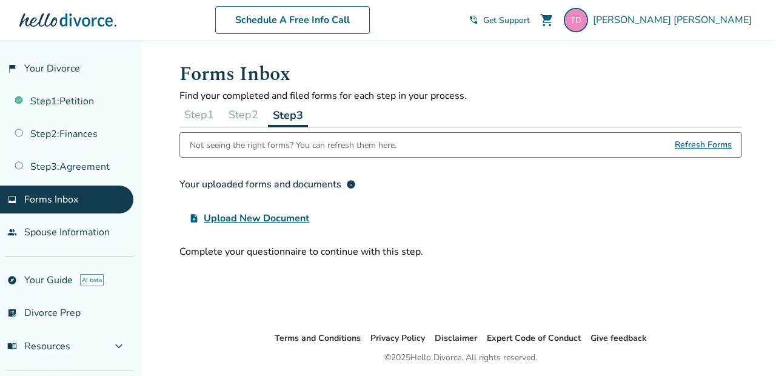  What do you see at coordinates (12, 232) in the screenshot?
I see `span: people` at bounding box center [12, 232].